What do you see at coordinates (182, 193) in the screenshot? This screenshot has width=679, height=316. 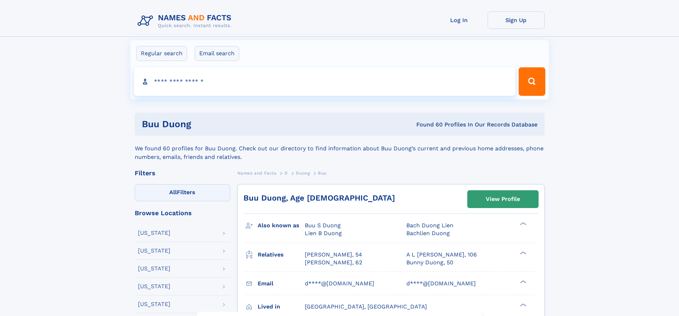 I see `label: Filters` at bounding box center [182, 193].